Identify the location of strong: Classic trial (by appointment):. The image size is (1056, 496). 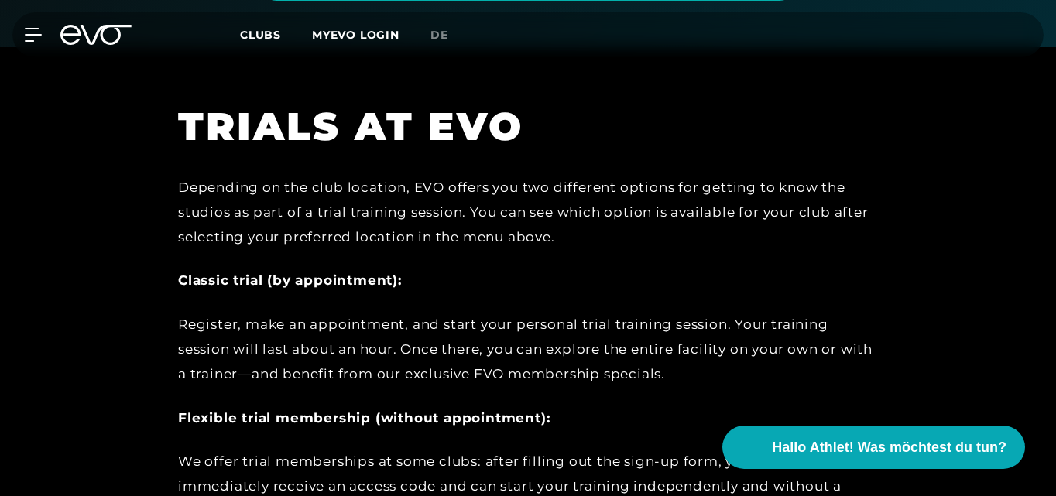
(289, 280).